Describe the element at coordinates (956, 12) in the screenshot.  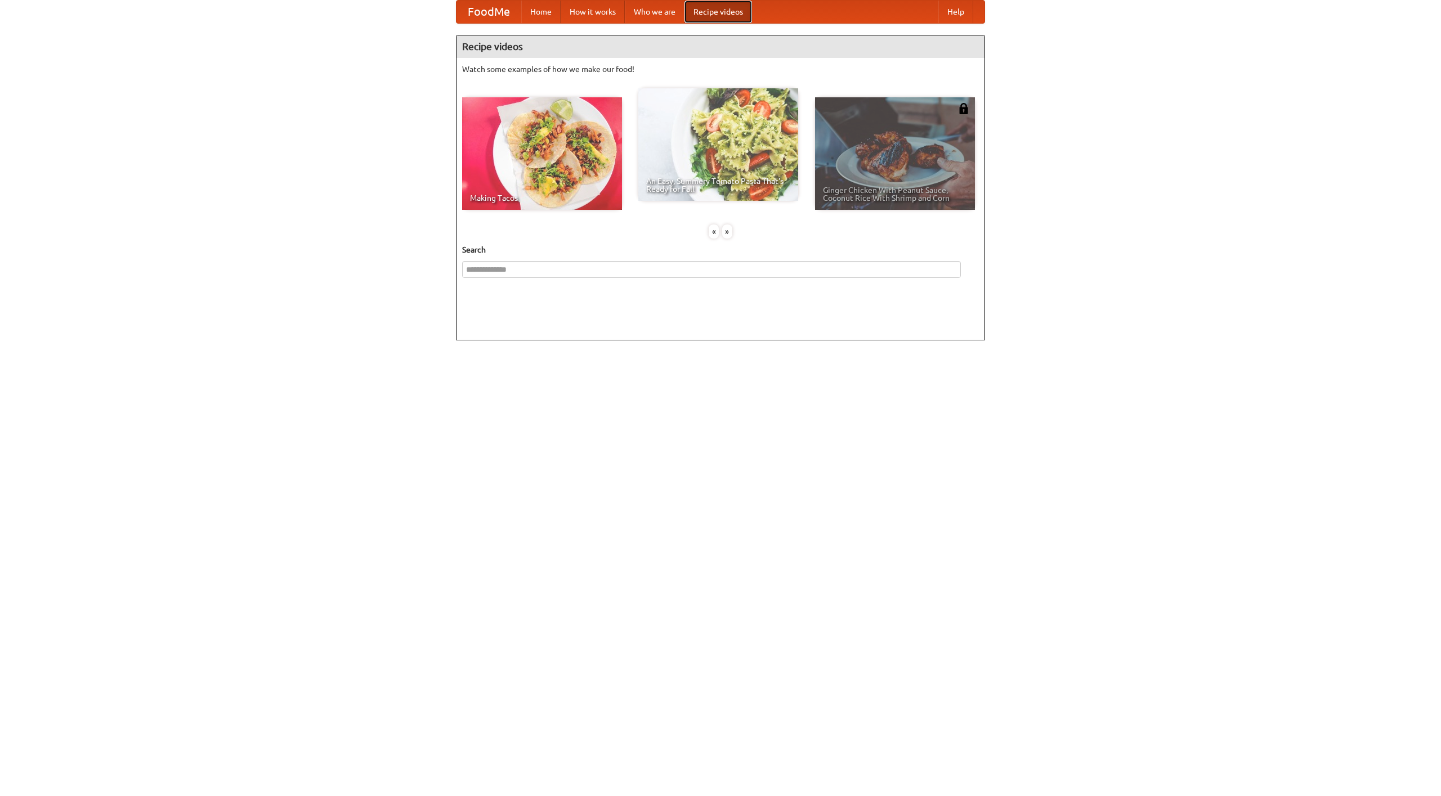
I see `a: Help` at that location.